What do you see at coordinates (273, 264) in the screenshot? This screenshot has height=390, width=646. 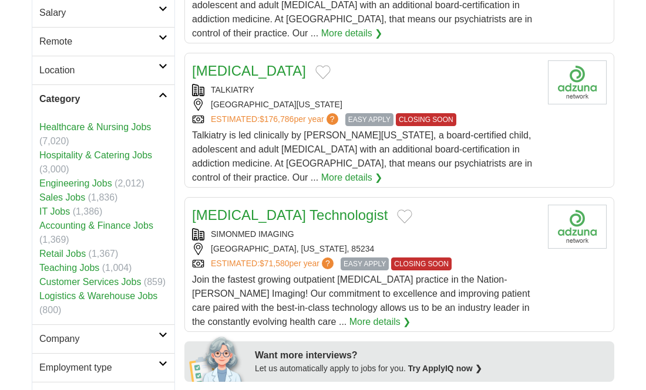 I see `a: ESTIMATED:$71,580per year?` at bounding box center [273, 264].